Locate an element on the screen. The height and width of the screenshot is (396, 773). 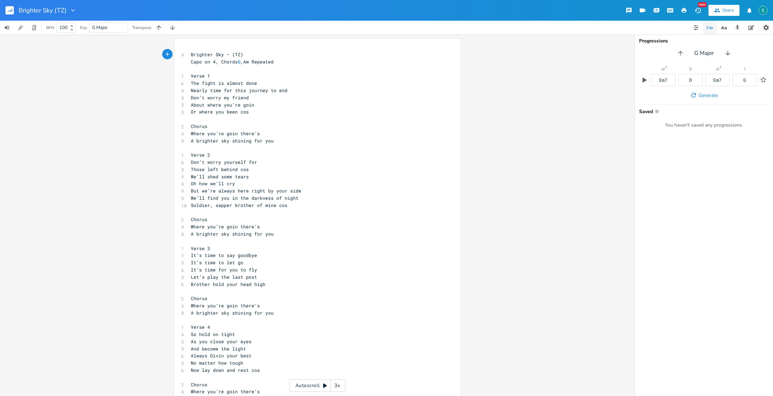
button: New is located at coordinates (697, 10).